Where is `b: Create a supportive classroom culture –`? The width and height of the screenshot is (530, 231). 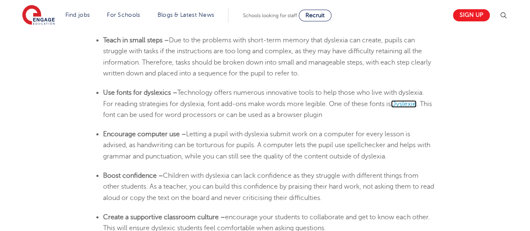 b: Create a supportive classroom culture – is located at coordinates (164, 217).